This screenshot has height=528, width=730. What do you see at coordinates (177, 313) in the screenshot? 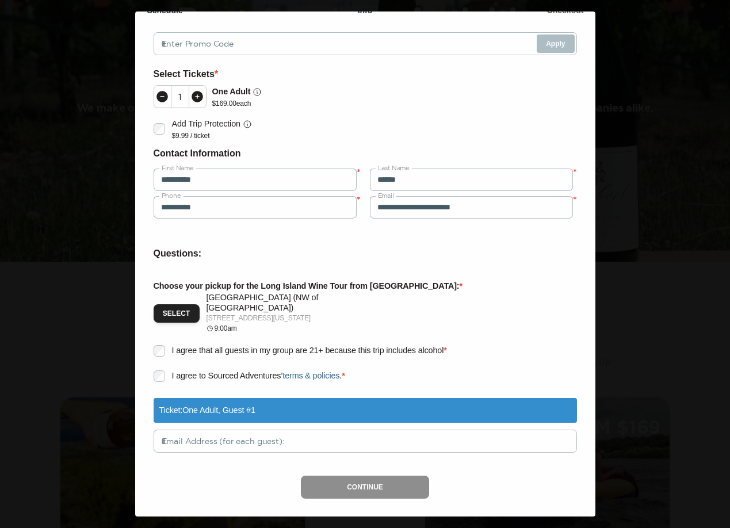
I see `button: Select` at bounding box center [177, 313].